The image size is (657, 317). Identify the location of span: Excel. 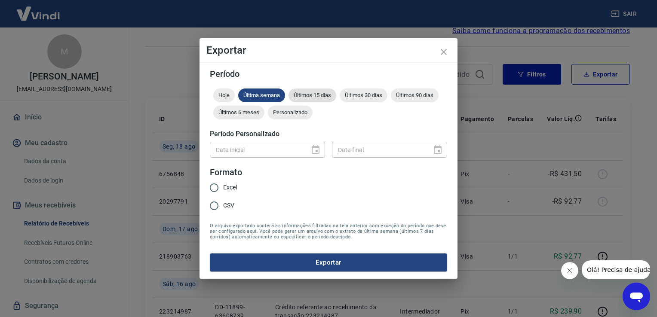
(230, 188).